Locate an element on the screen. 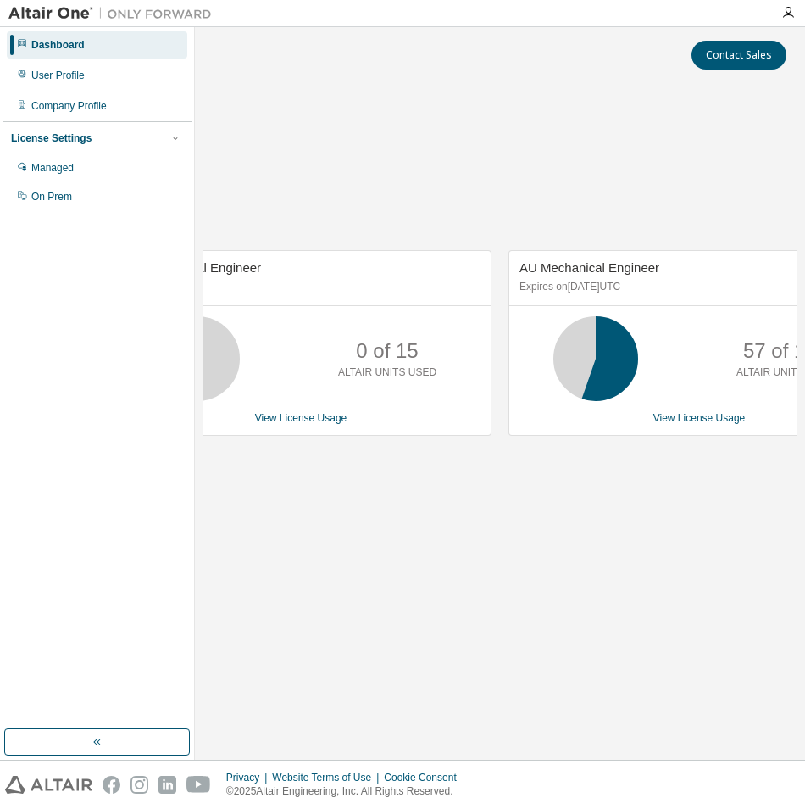  img: youtube.svg is located at coordinates (198, 784).